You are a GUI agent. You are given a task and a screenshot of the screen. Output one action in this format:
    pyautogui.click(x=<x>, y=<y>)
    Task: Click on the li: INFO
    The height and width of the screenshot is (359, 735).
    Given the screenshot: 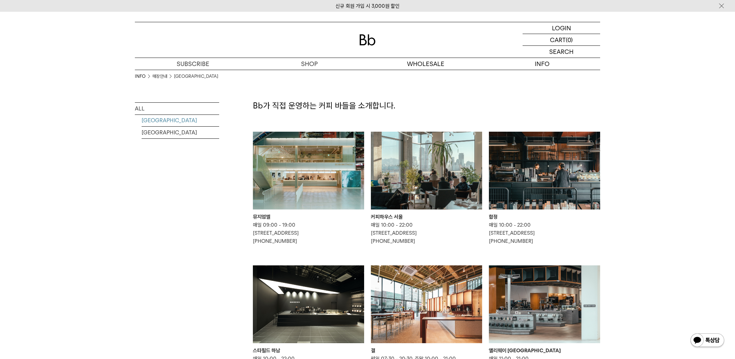 What is the action you would take?
    pyautogui.click(x=144, y=77)
    